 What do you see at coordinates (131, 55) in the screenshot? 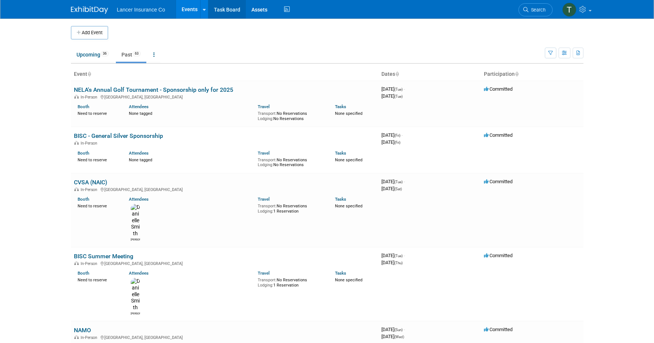
I see `a: Past63` at bounding box center [131, 55].